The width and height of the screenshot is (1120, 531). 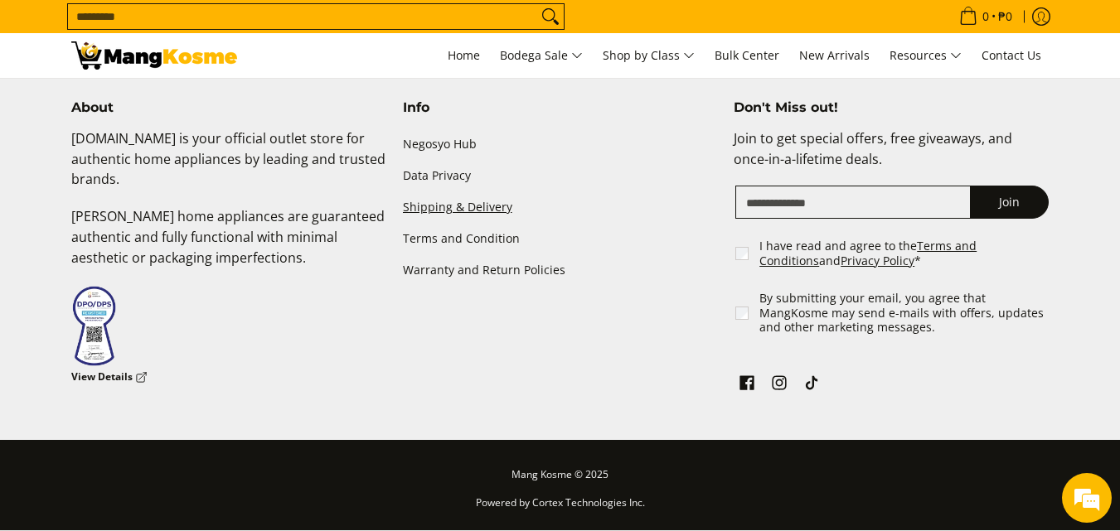 I want to click on span: Resources, so click(x=925, y=56).